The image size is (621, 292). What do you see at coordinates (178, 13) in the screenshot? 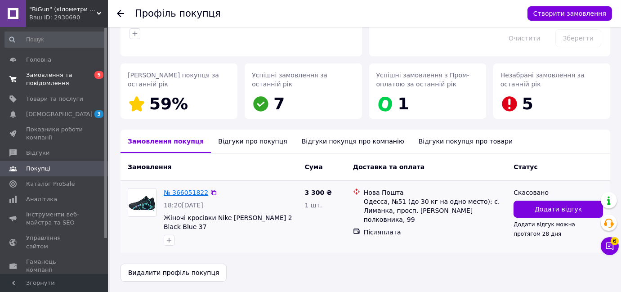
I see `h1: Профіль покупця` at bounding box center [178, 13].